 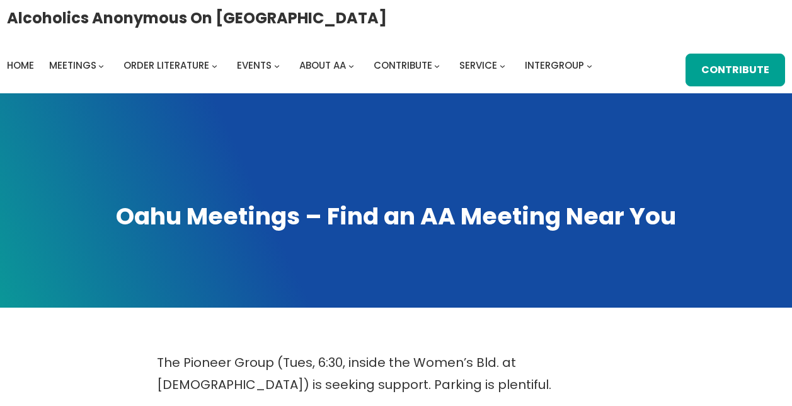 What do you see at coordinates (502, 65) in the screenshot?
I see `button: Service submenu` at bounding box center [502, 65].